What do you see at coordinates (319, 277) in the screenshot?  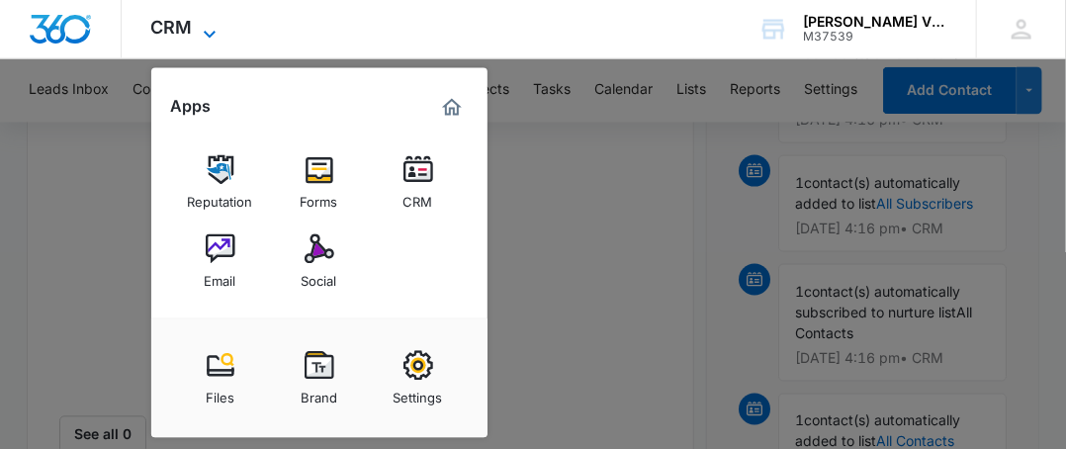 I see `div: Social` at bounding box center [319, 277].